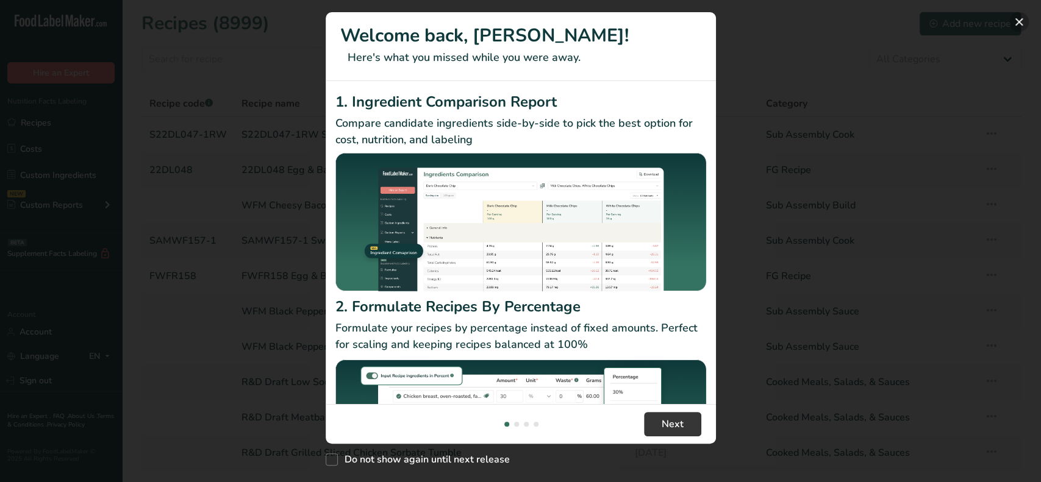  Describe the element at coordinates (521, 132) in the screenshot. I see `p: Compare candidate ingredients side-by-side to pick the best option for cost, nutrition, and labeling` at that location.